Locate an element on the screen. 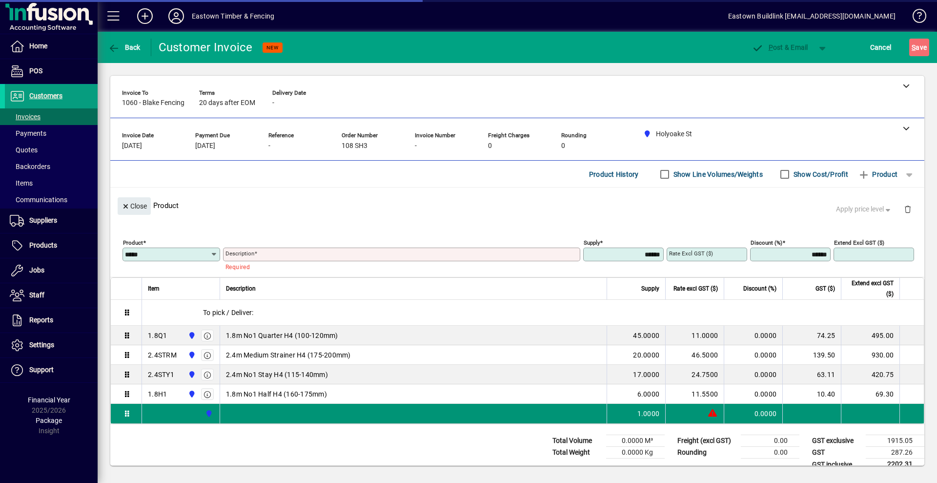 The image size is (937, 483). span: 17.0000 is located at coordinates (646, 374).